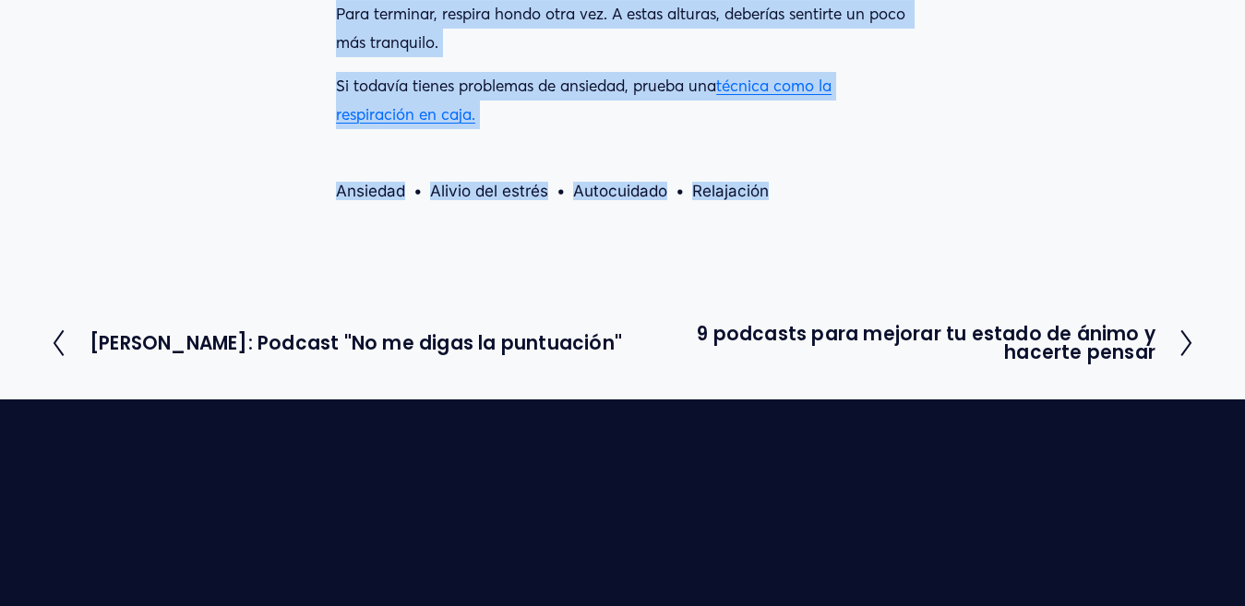  What do you see at coordinates (908, 343) in the screenshot?
I see `a: 9 podcasts para mejorar tu estado de ánimo y hacerte pensar` at bounding box center [908, 343].